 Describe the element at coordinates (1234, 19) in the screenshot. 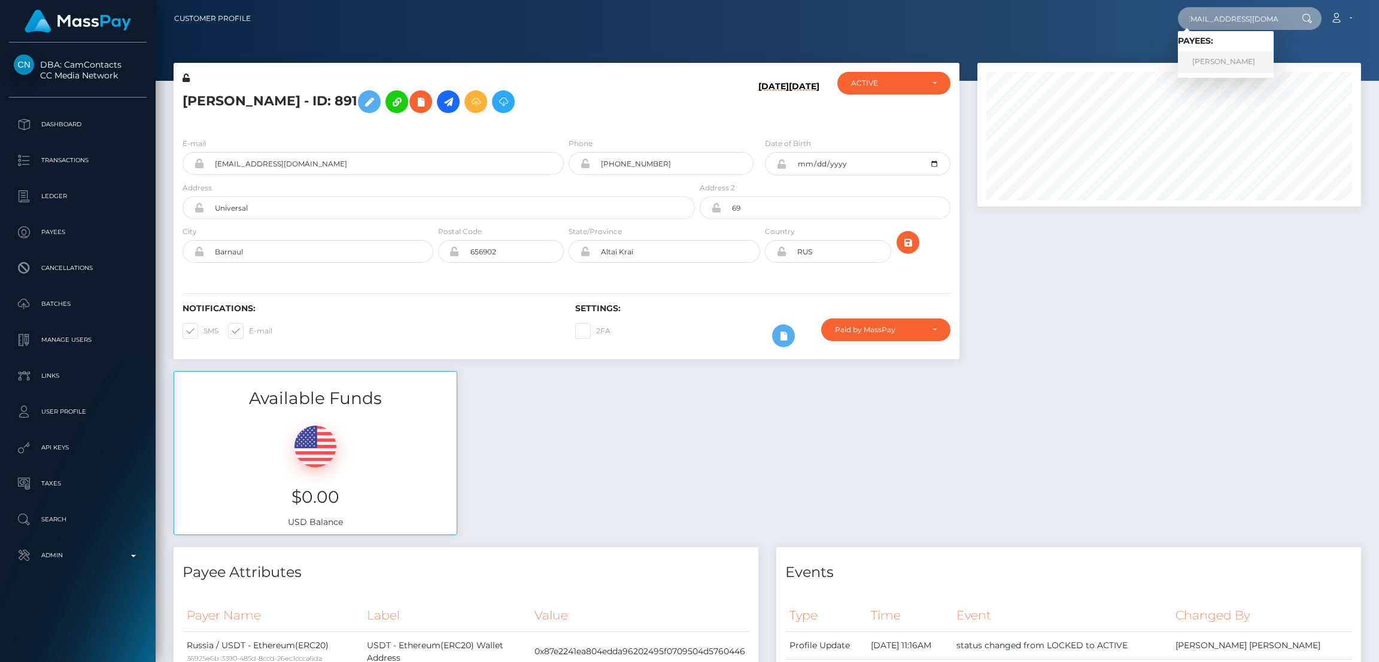

I see `input: Search...` at that location.